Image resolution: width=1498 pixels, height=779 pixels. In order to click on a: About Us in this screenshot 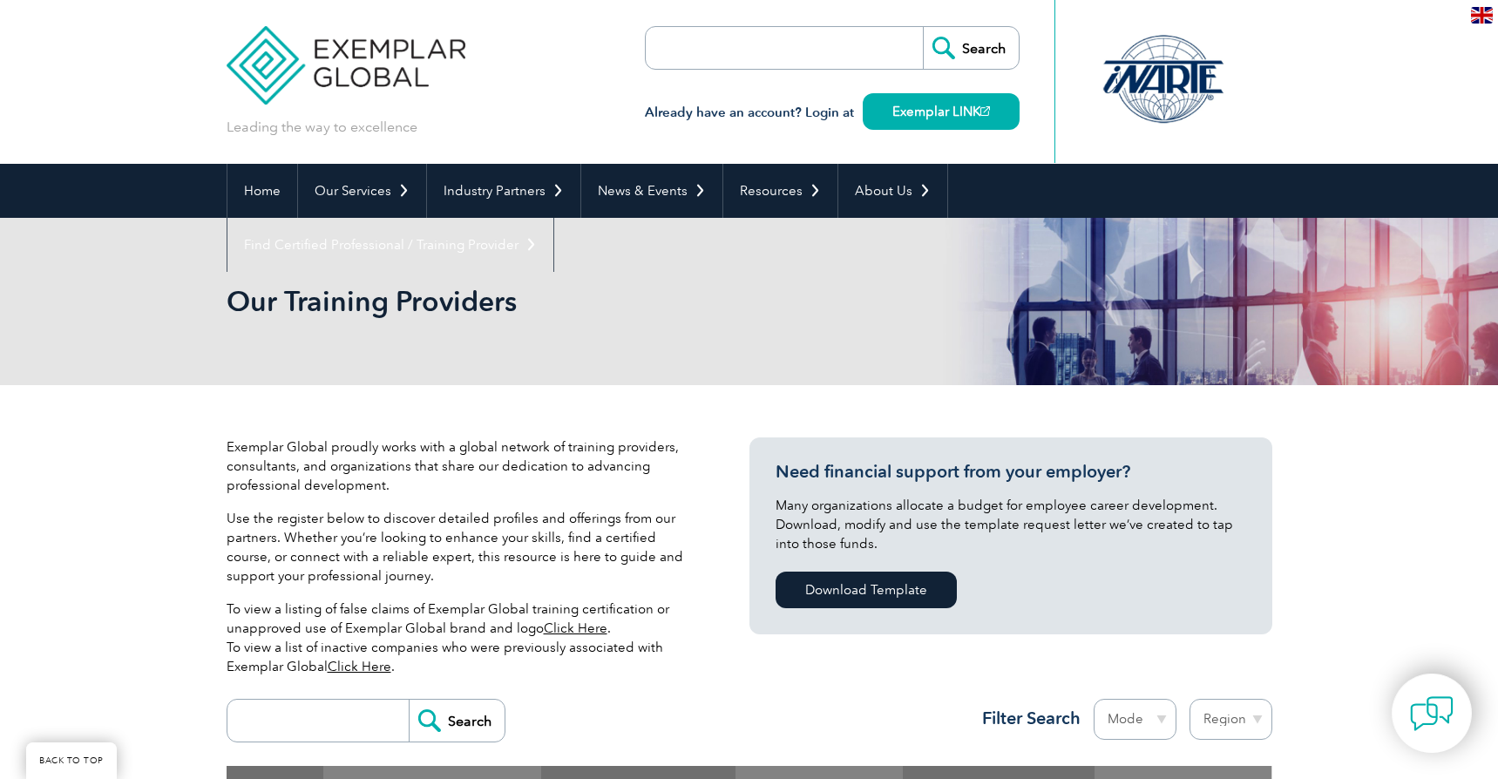, I will do `click(892, 191)`.